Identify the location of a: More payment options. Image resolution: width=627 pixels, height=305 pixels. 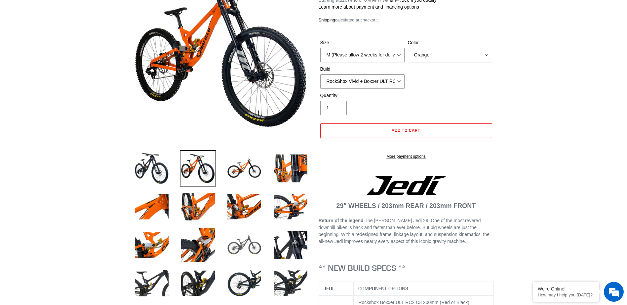
(406, 157).